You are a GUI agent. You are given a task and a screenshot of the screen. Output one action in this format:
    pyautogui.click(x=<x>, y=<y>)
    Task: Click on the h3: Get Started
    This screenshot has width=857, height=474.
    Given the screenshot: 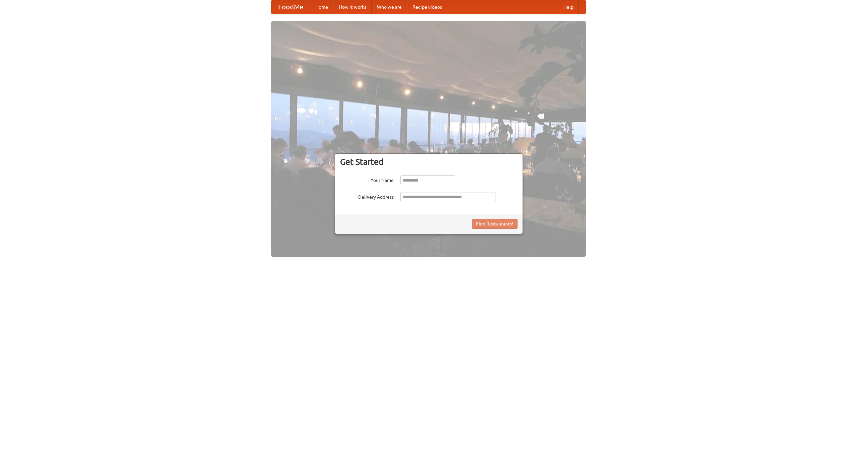 What is the action you would take?
    pyautogui.click(x=429, y=162)
    